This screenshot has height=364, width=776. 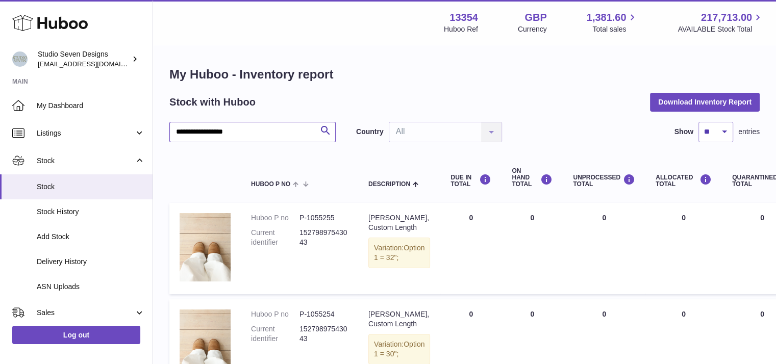 I want to click on div: ON HAND Total, so click(x=532, y=178).